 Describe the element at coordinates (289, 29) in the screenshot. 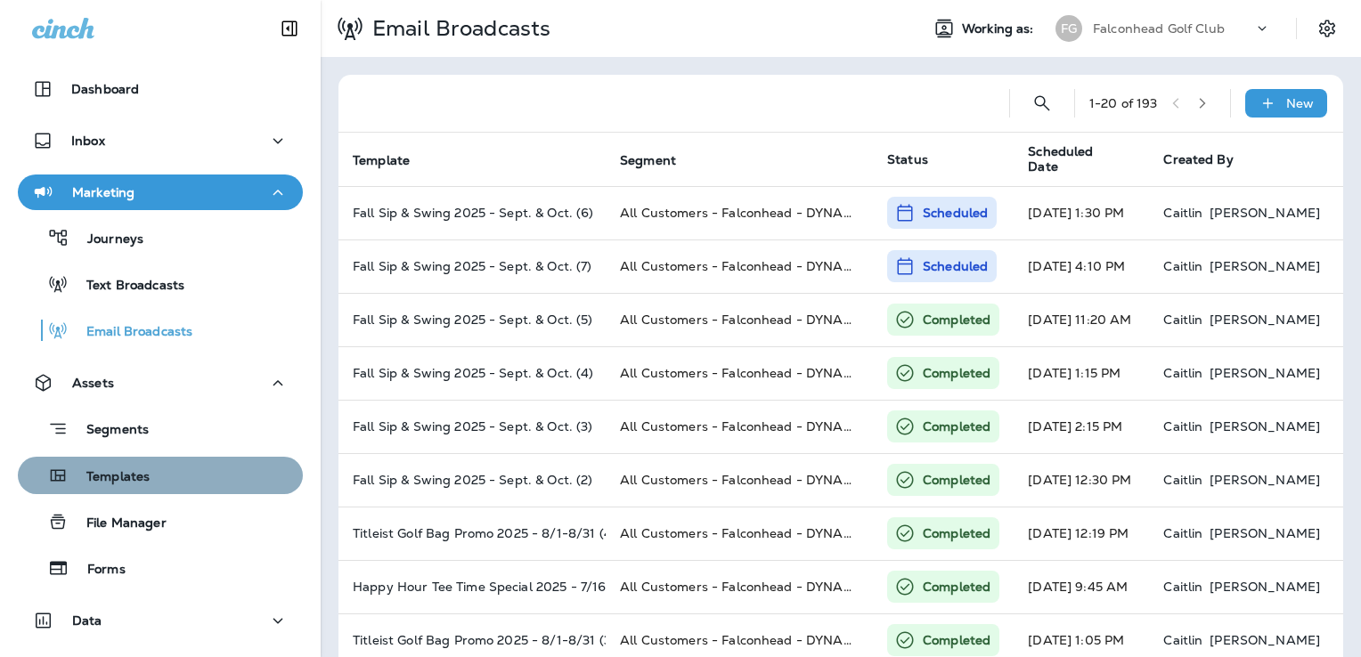

I see `button: Collapse Sidebar` at that location.